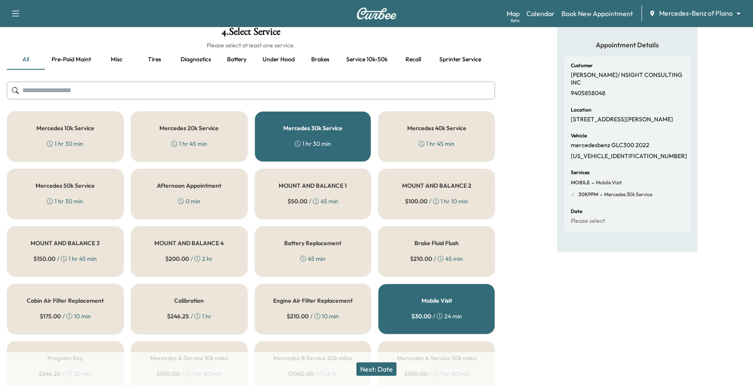  I want to click on div: 0 min, so click(189, 201).